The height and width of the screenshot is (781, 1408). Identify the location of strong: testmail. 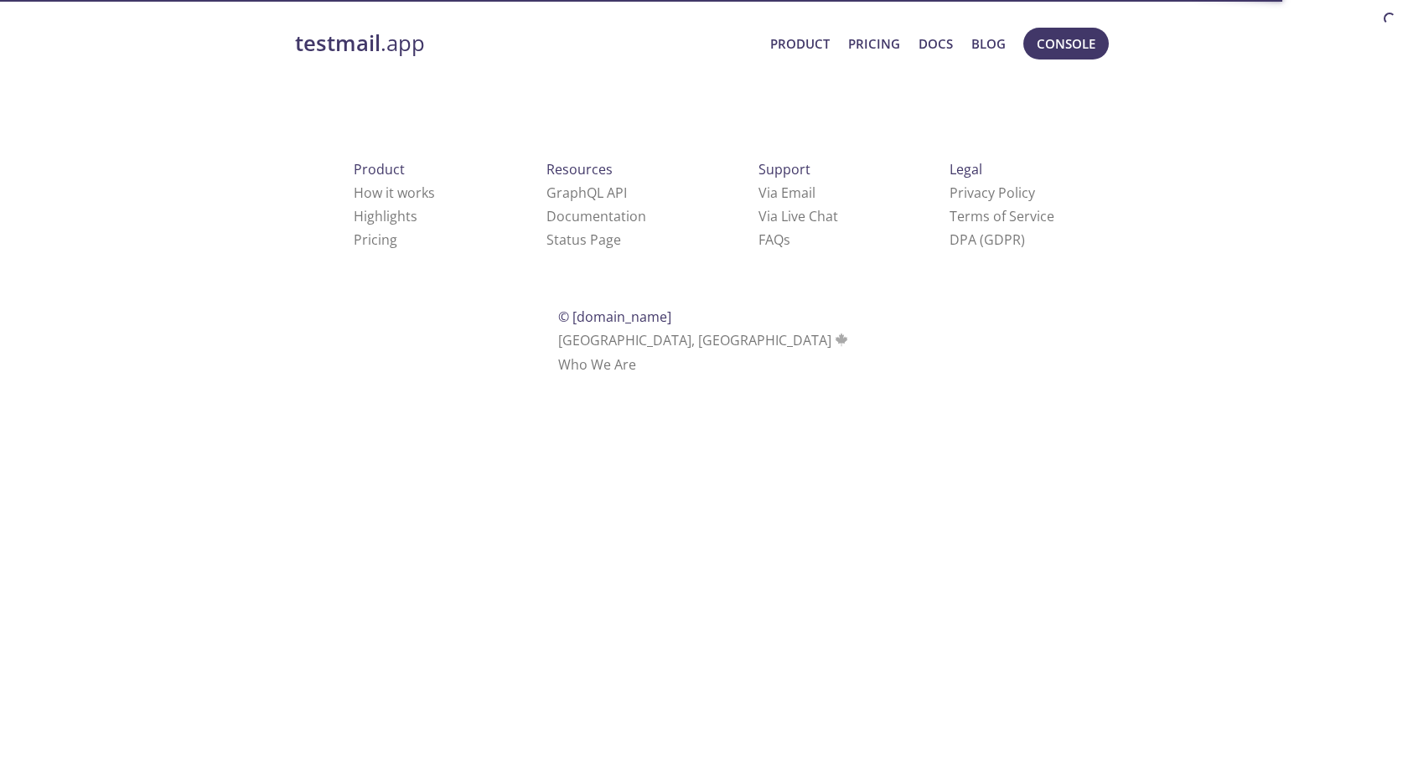
(338, 43).